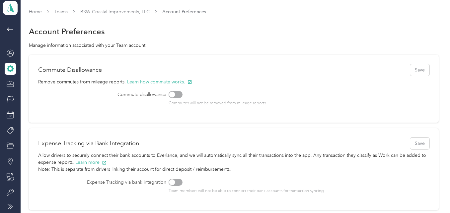  What do you see at coordinates (115, 12) in the screenshot?
I see `a: BSW Coastal Improvements, LLC` at bounding box center [115, 12].